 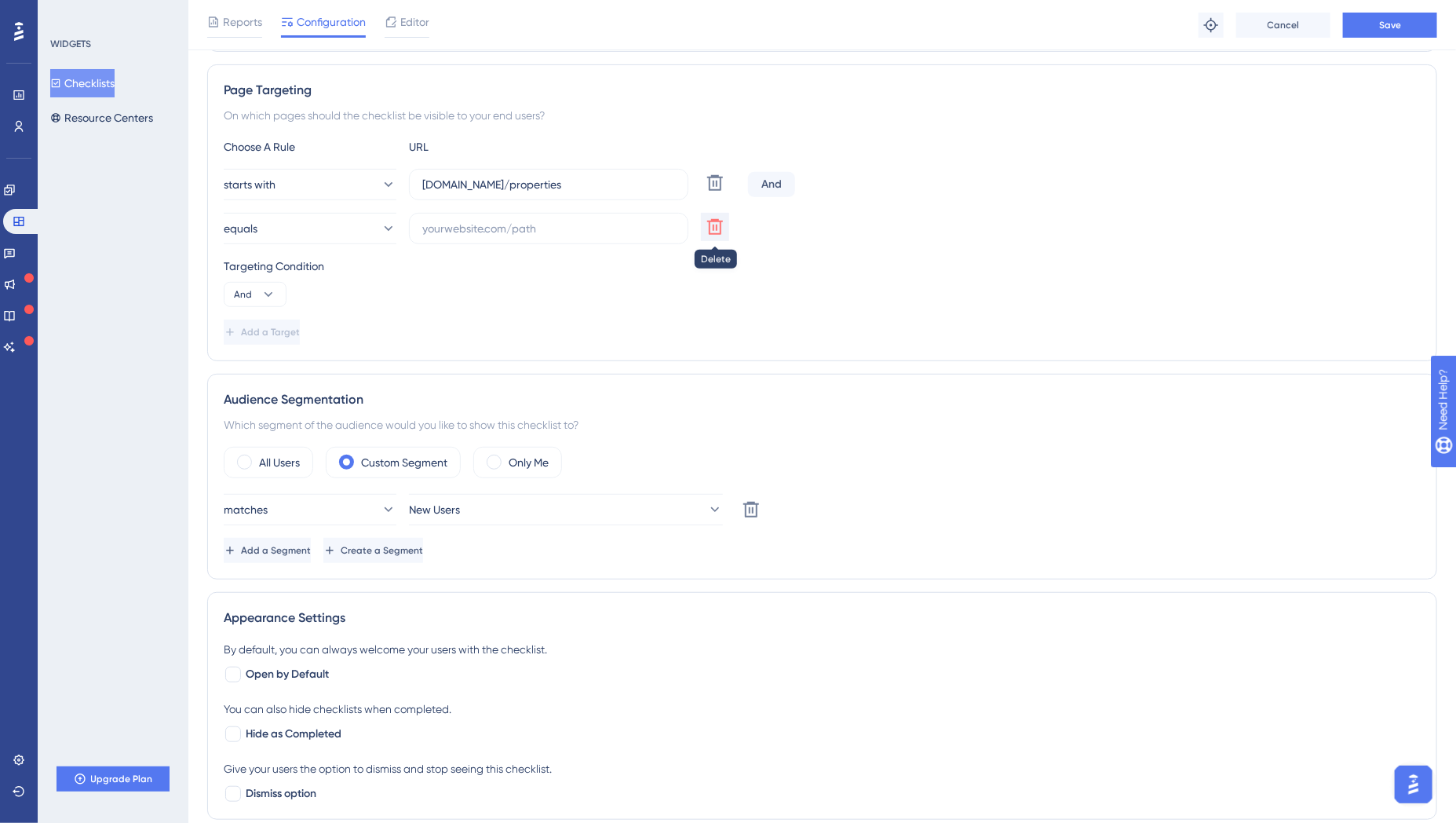 I want to click on button: starts with, so click(x=310, y=185).